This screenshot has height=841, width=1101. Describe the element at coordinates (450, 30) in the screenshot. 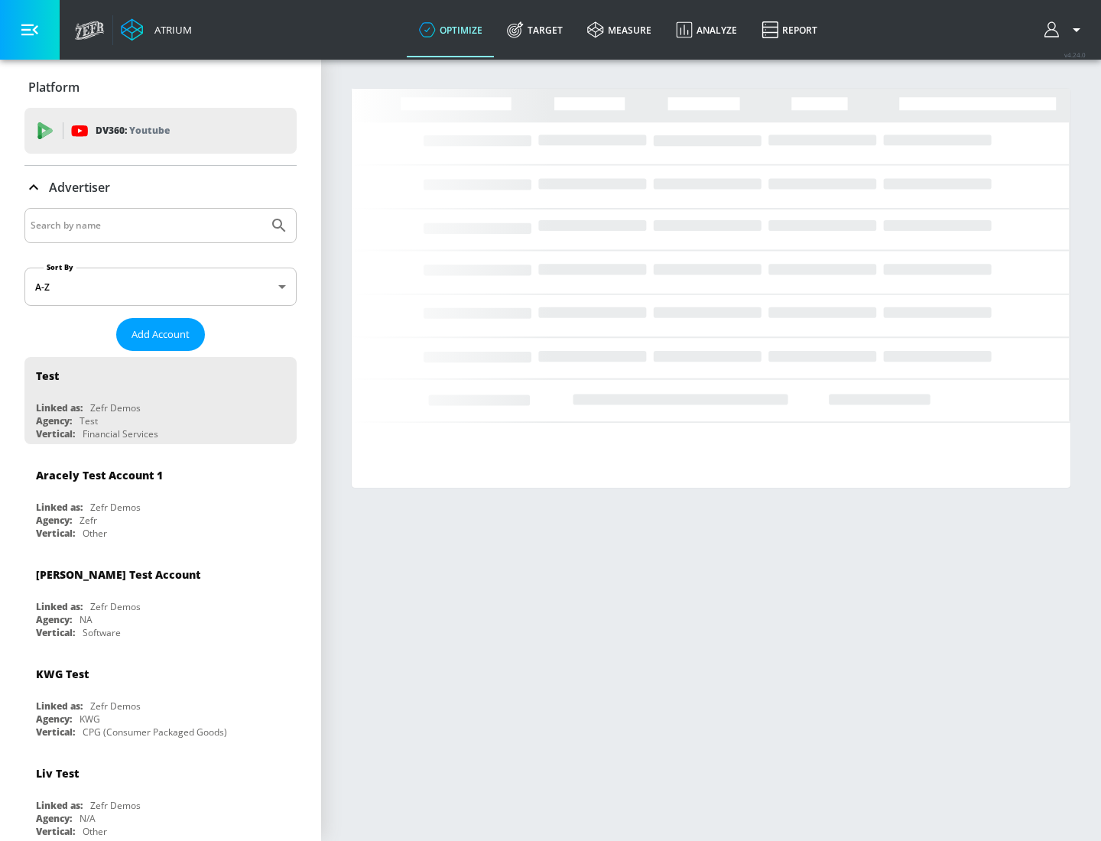

I see `a: optimize` at that location.